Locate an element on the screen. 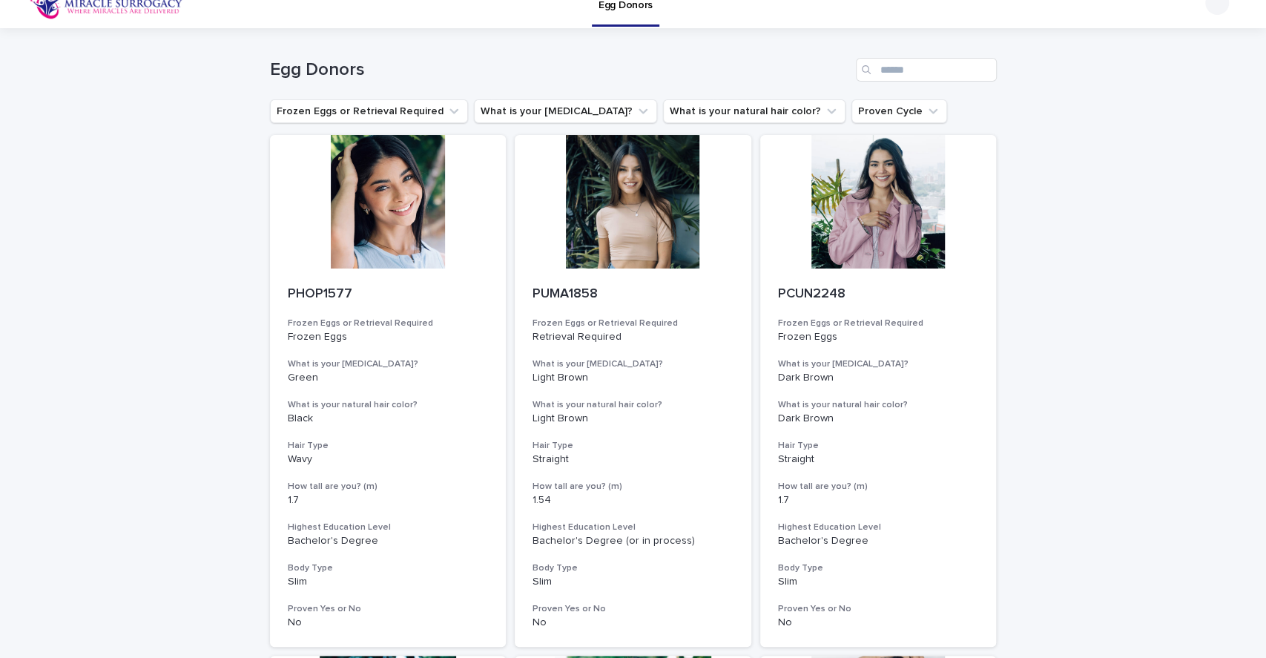 This screenshot has height=658, width=1266. p: PHOP1577 is located at coordinates (388, 294).